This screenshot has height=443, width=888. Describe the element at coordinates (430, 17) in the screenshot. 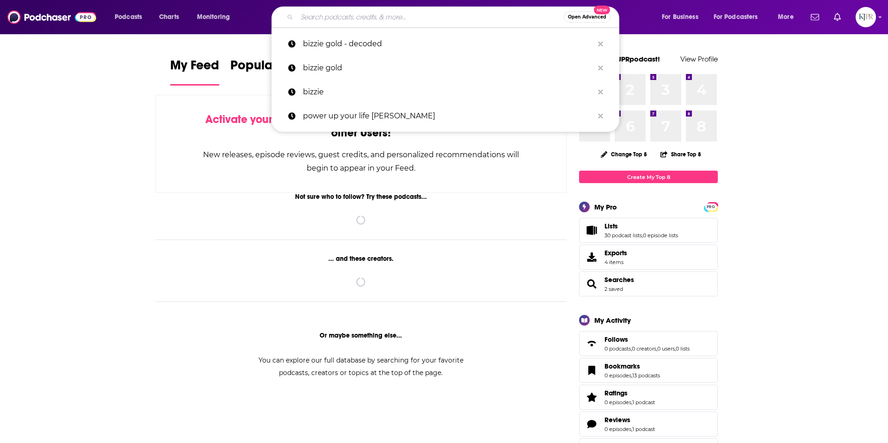

I see `input: Search podcasts, credits, & more...` at that location.